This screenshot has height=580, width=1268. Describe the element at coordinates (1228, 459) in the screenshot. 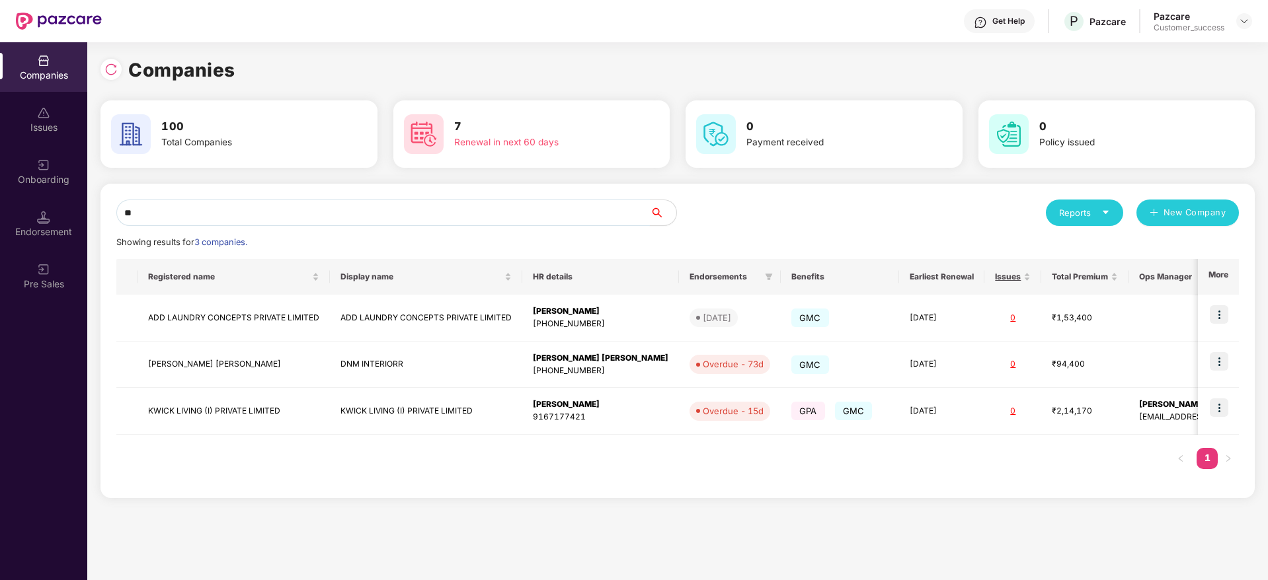

I see `button: right` at that location.